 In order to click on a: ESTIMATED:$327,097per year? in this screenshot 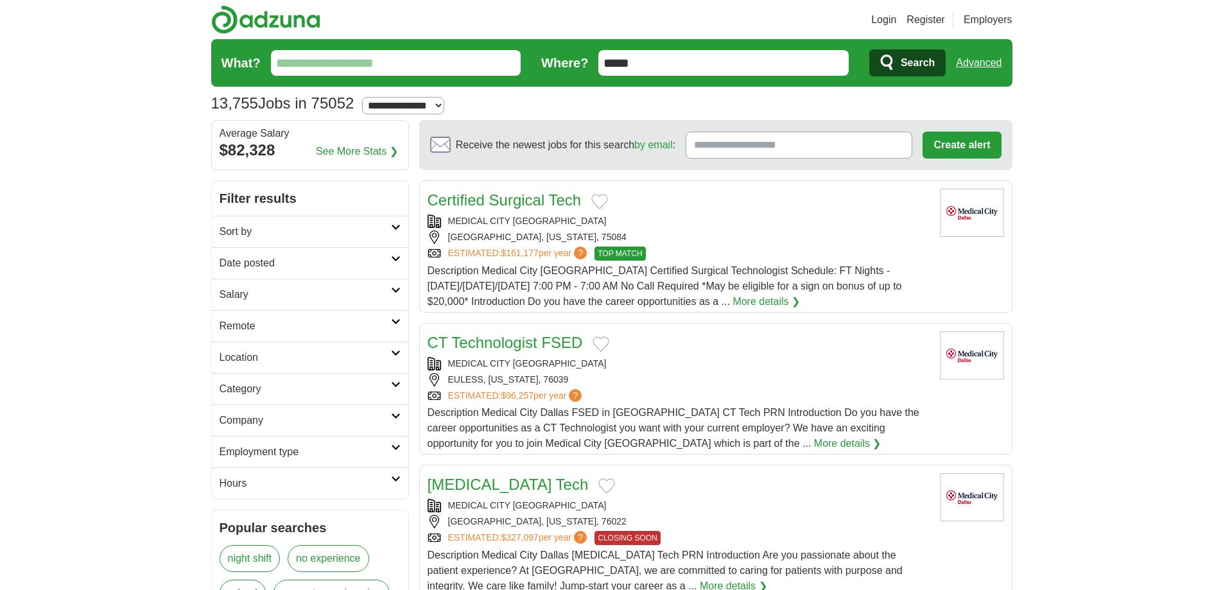, I will do `click(519, 538)`.